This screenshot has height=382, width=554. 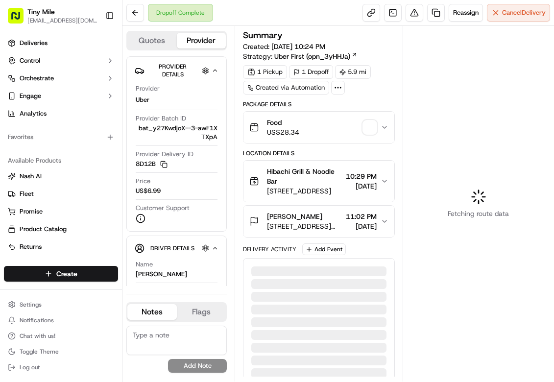 I want to click on span: Cancel Delivery, so click(x=523, y=13).